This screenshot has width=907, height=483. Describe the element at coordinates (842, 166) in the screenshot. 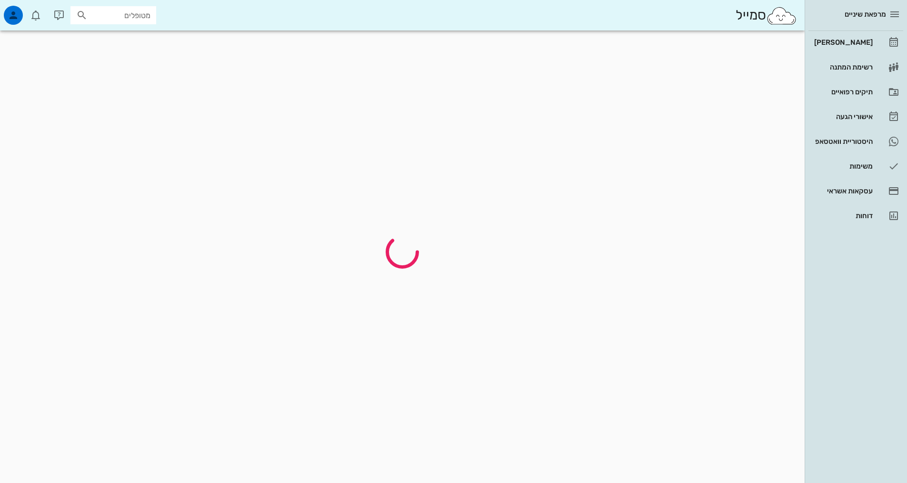

I see `div: משימות` at that location.